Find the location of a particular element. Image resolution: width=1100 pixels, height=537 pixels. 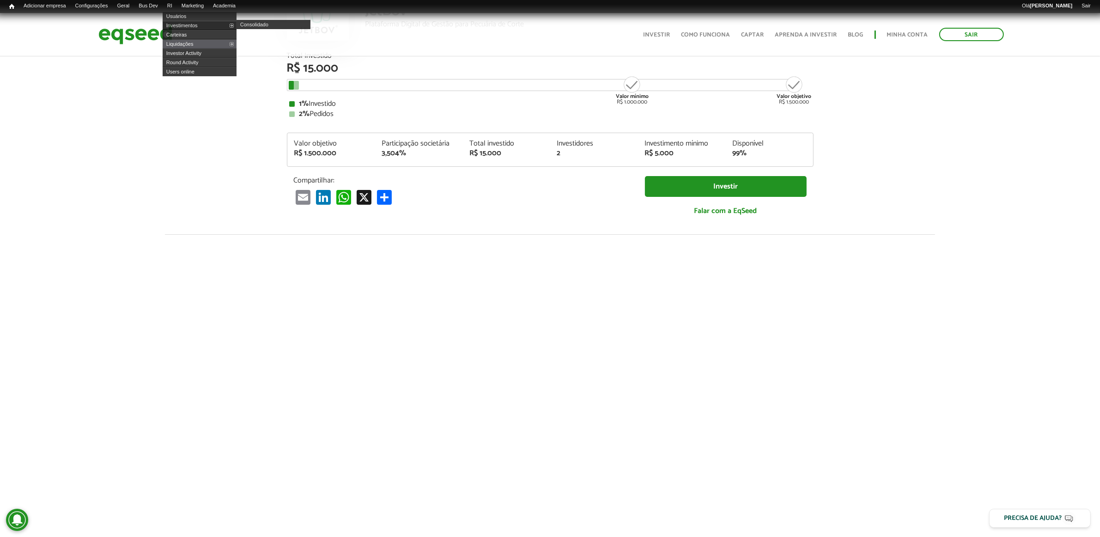

a: Captar is located at coordinates (752, 35).